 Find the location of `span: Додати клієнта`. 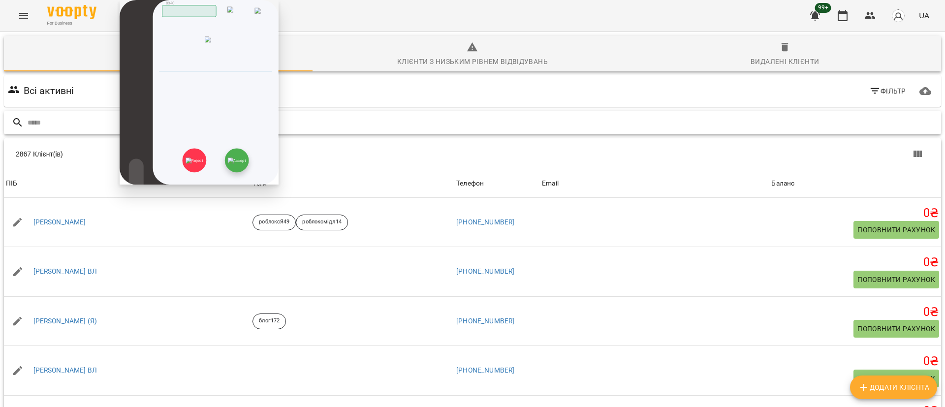

span: Додати клієнта is located at coordinates (893, 387).